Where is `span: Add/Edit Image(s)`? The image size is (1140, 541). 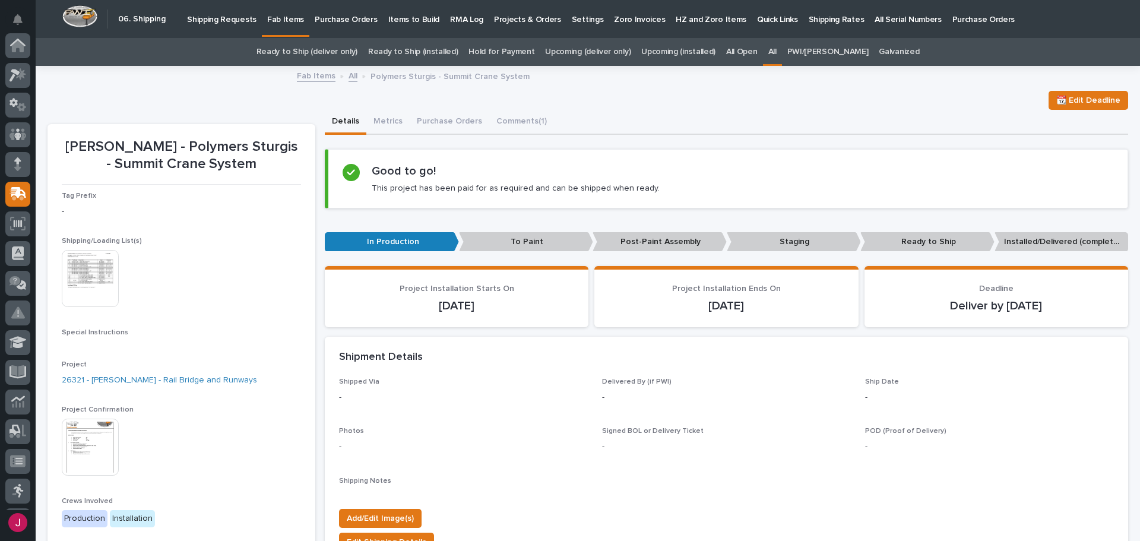
span: Add/Edit Image(s) is located at coordinates (380, 518).